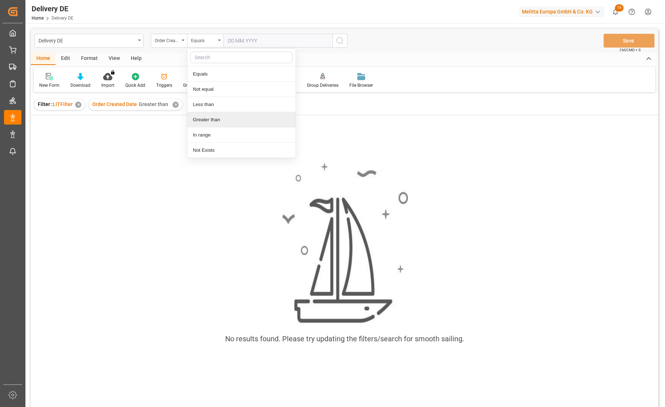 The image size is (665, 407). Describe the element at coordinates (114, 104) in the screenshot. I see `span: Order Created Date` at that location.